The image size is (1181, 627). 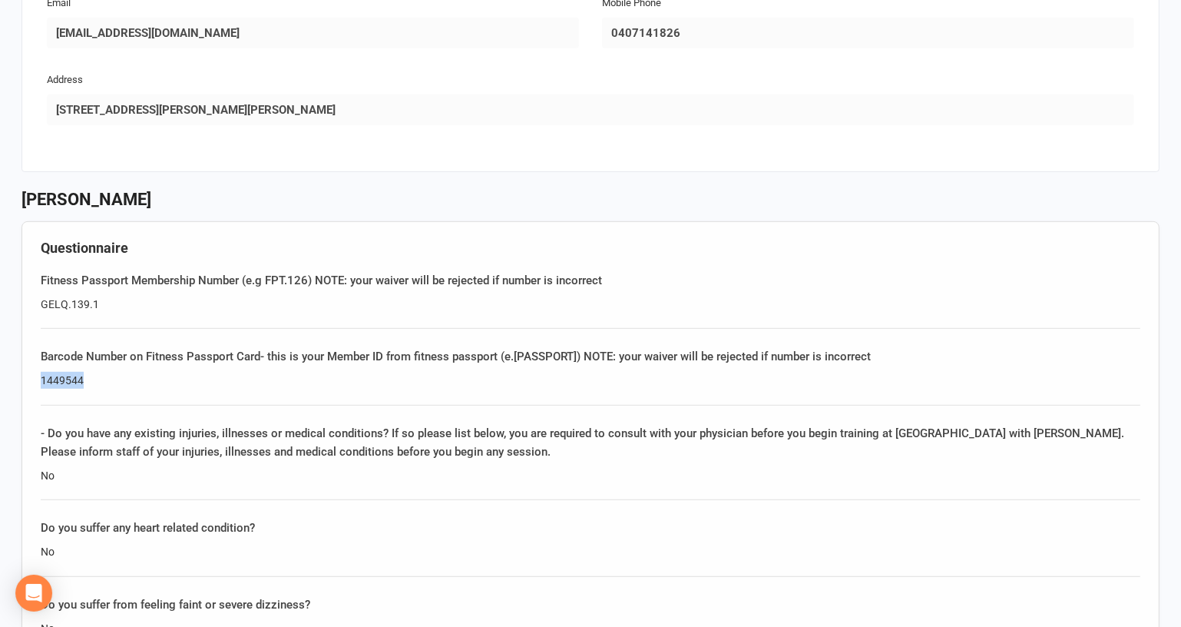 What do you see at coordinates (591, 248) in the screenshot?
I see `h4: Questionnaire` at bounding box center [591, 248].